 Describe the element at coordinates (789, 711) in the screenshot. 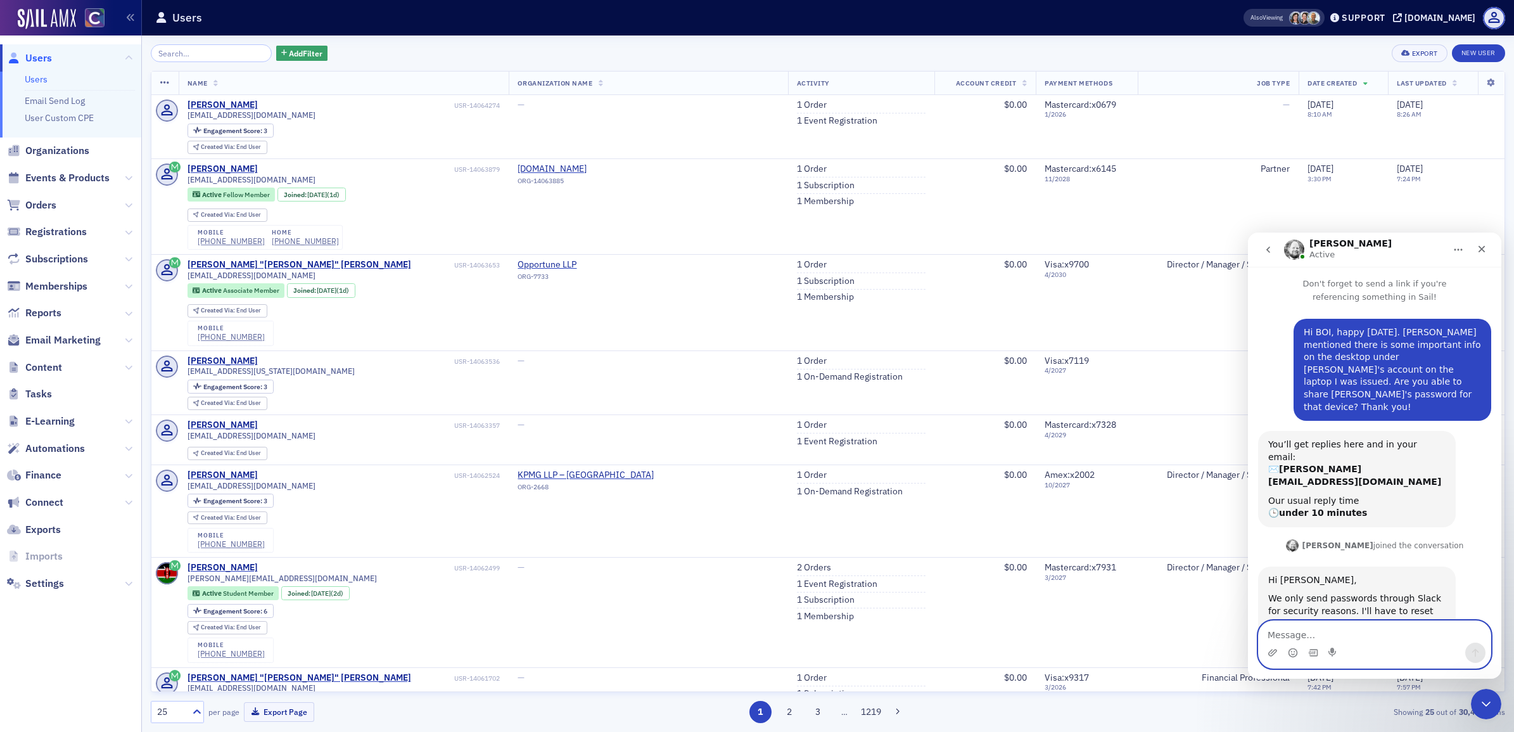

I see `button: 2` at that location.